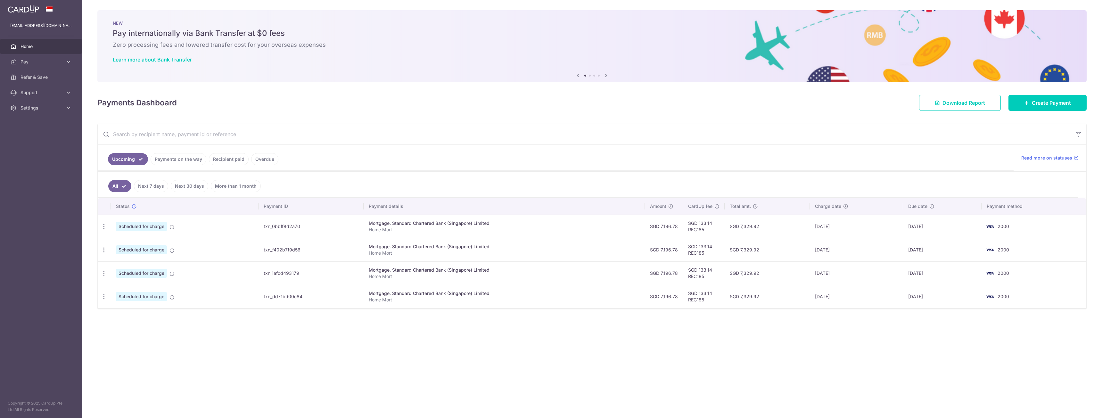 The image size is (1102, 418). Describe the element at coordinates (128, 159) in the screenshot. I see `a: Upcoming` at that location.